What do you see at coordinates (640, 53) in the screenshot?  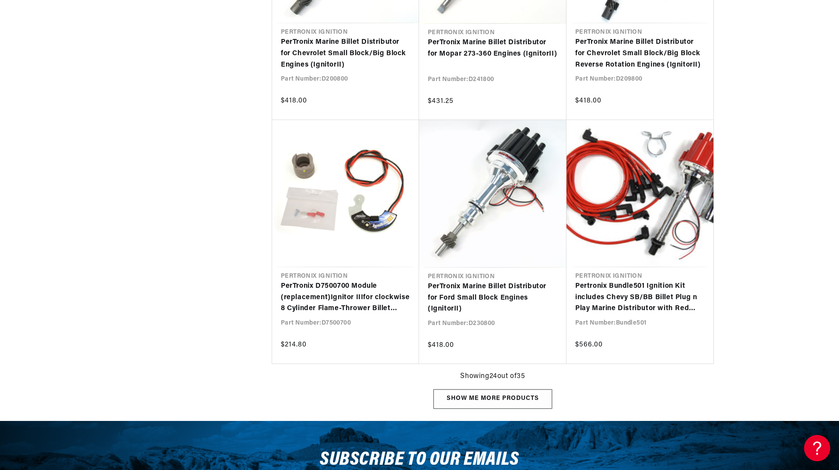 I see `a: PerTronix Marine Billet Distributor for Chevrolet Small Block/Big Block Reverse Rotation Engines ...` at bounding box center [640, 53].